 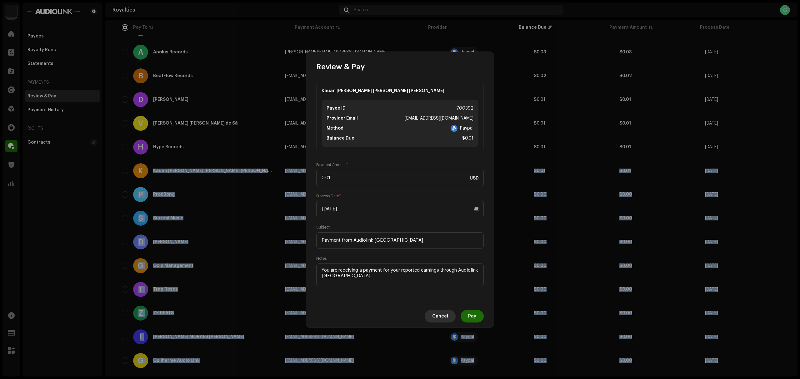 I want to click on button: Cancel, so click(x=440, y=317).